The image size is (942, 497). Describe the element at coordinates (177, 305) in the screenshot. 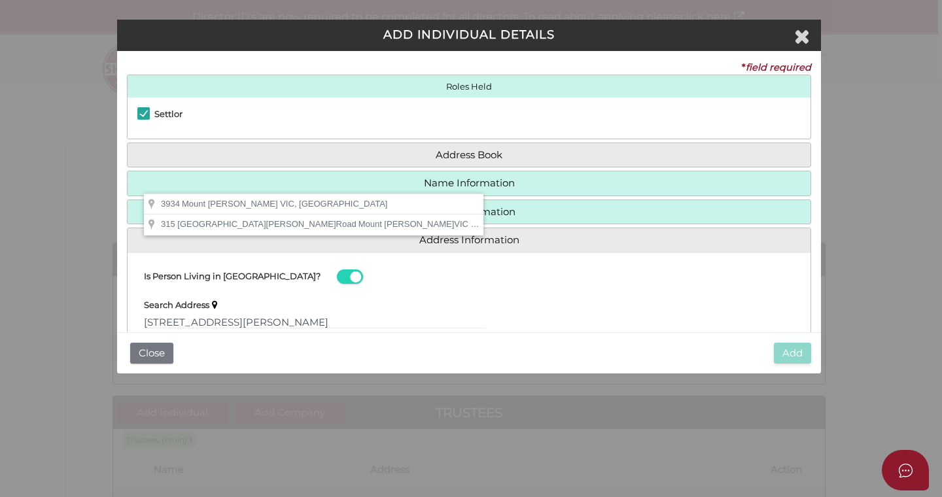

I see `h4: Search Address` at that location.